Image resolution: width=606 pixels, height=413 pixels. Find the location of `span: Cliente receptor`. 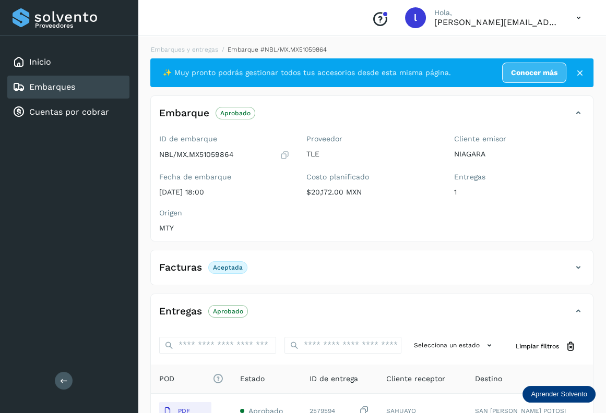

span: Cliente receptor is located at coordinates (416, 379).